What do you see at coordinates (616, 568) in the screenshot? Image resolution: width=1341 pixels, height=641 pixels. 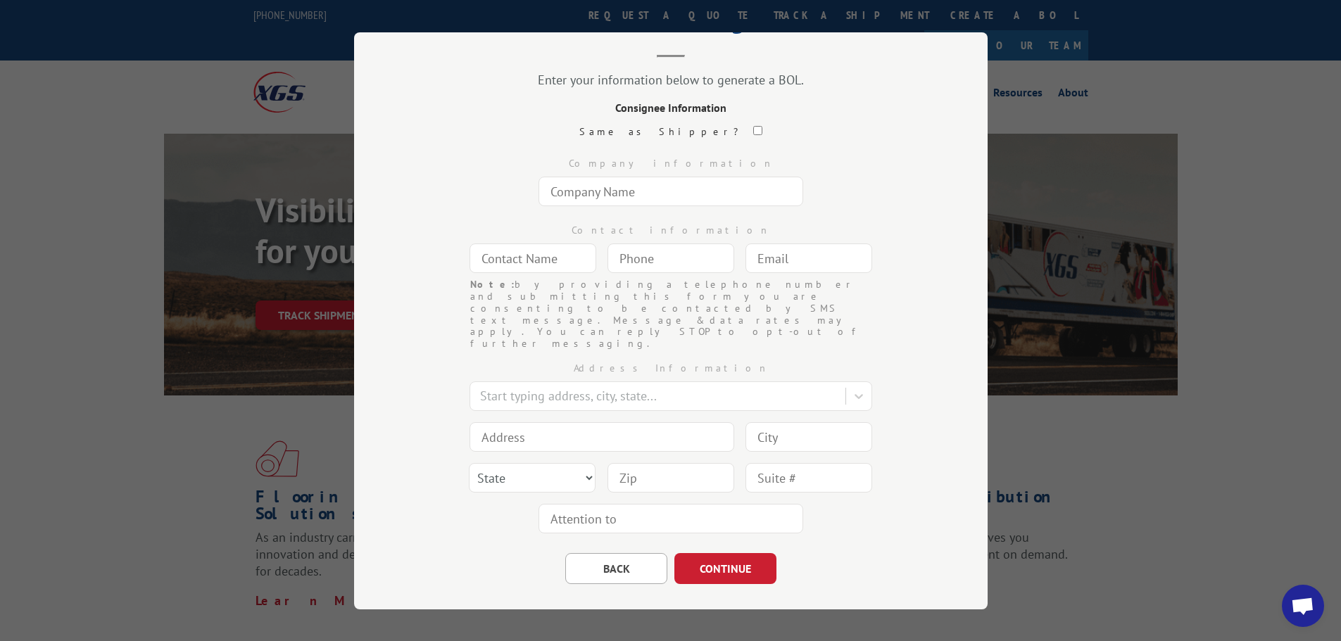 I see `button: BACK` at bounding box center [616, 568].